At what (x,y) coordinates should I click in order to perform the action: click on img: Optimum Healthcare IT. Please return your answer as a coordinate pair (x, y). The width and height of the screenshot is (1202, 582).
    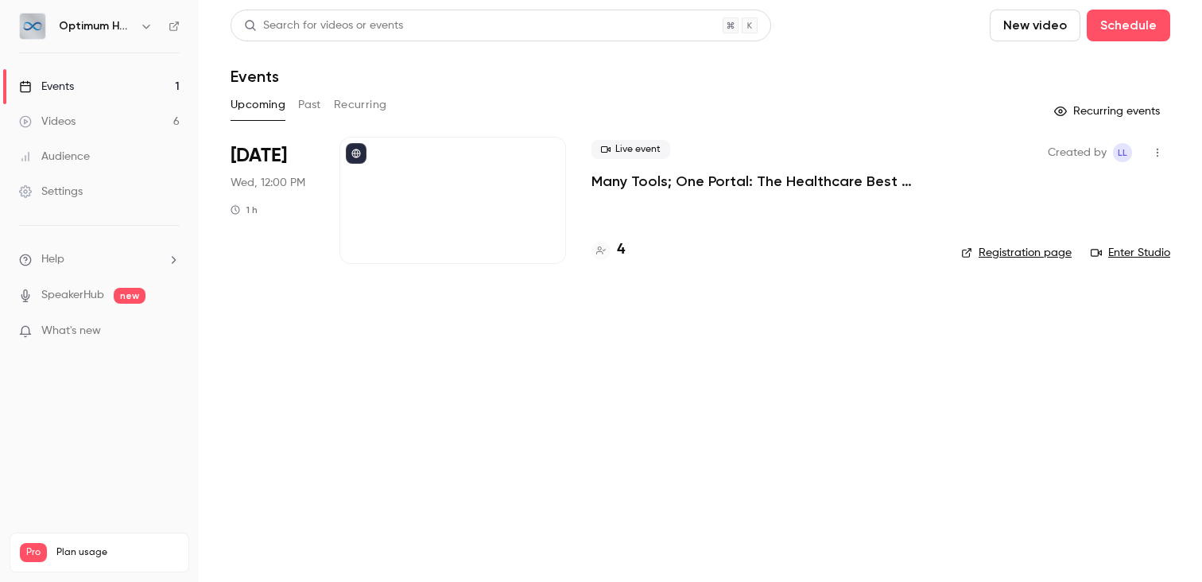
    Looking at the image, I should click on (33, 26).